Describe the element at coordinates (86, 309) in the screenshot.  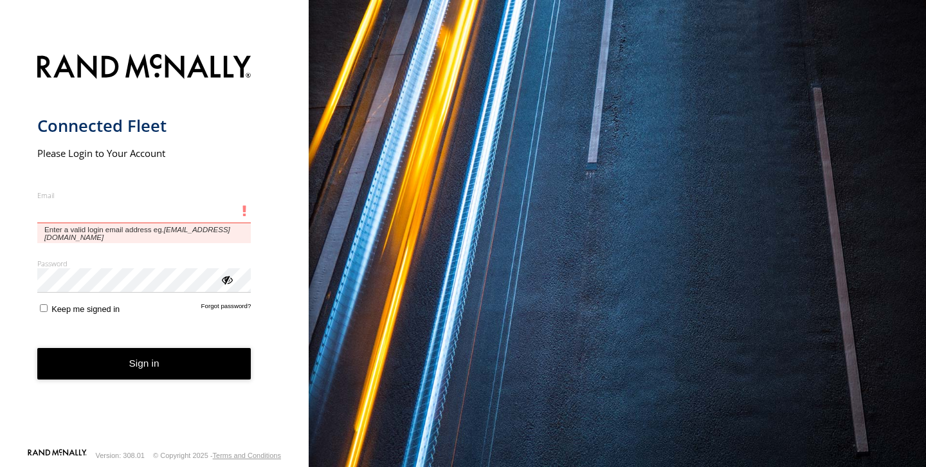
I see `span: Keep me signed in` at that location.